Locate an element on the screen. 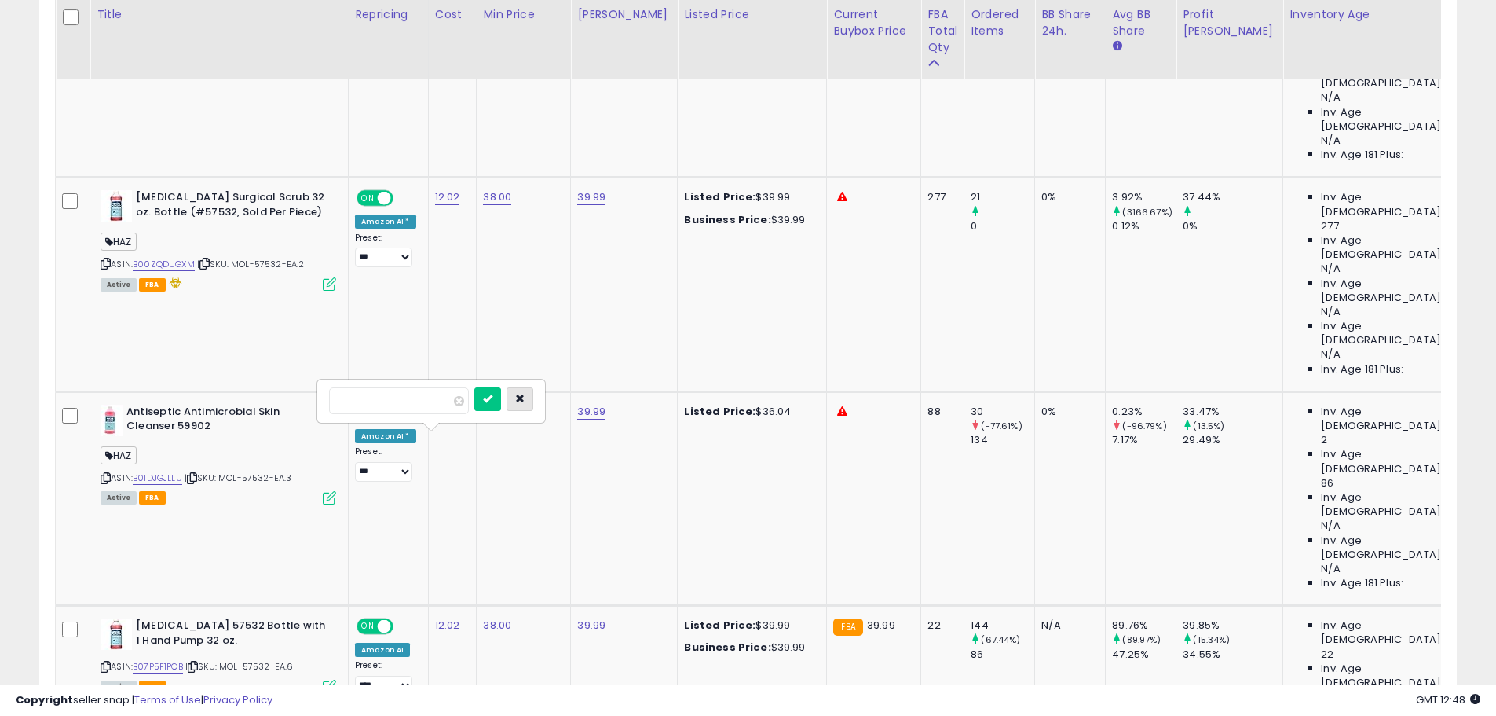 This screenshot has width=1496, height=716. small: (-96.79%) is located at coordinates (1144, 426).